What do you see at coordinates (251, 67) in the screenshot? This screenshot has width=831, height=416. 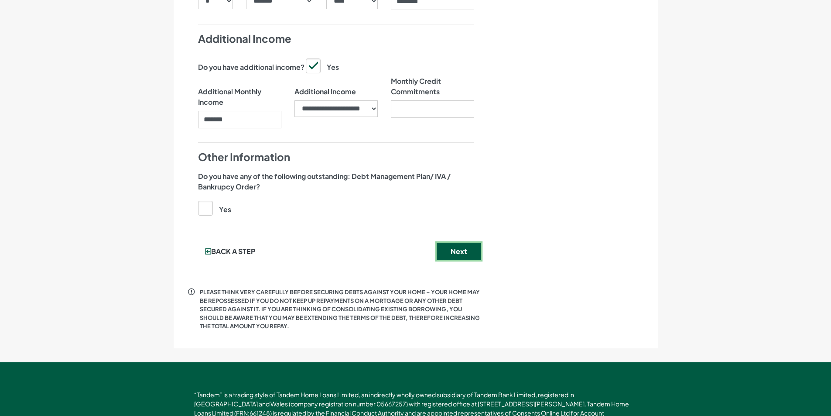 I see `label: Do you have additional income?` at bounding box center [251, 67].